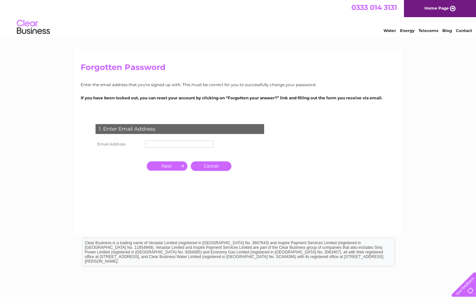 The image size is (476, 297). I want to click on a: Energy, so click(407, 30).